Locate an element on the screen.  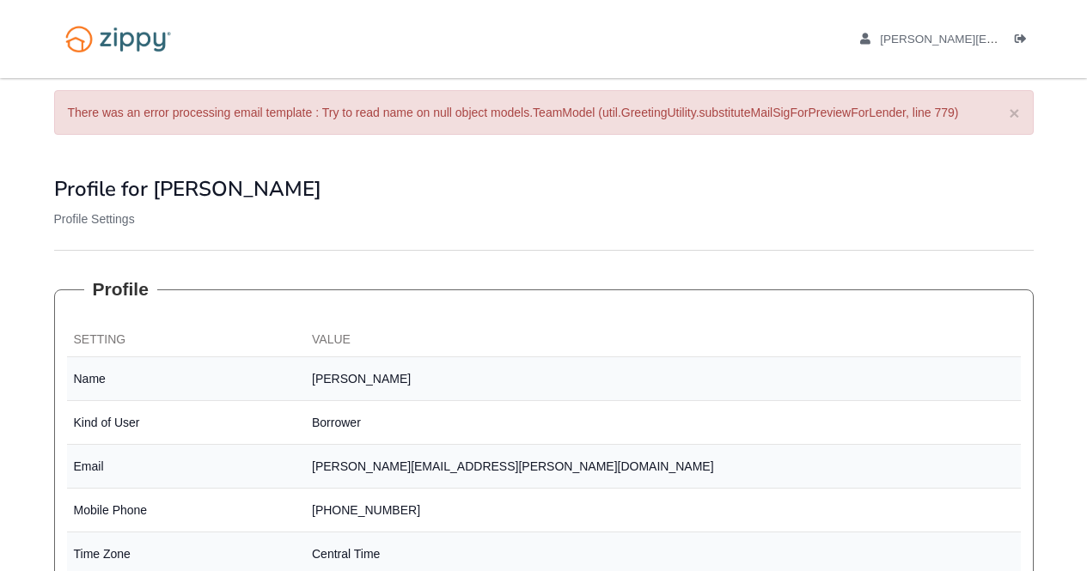
td: Borrower is located at coordinates (662, 423).